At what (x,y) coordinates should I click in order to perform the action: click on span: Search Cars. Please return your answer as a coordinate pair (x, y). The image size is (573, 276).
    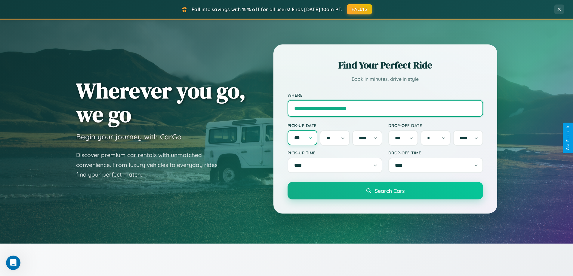
    Looking at the image, I should click on (390, 191).